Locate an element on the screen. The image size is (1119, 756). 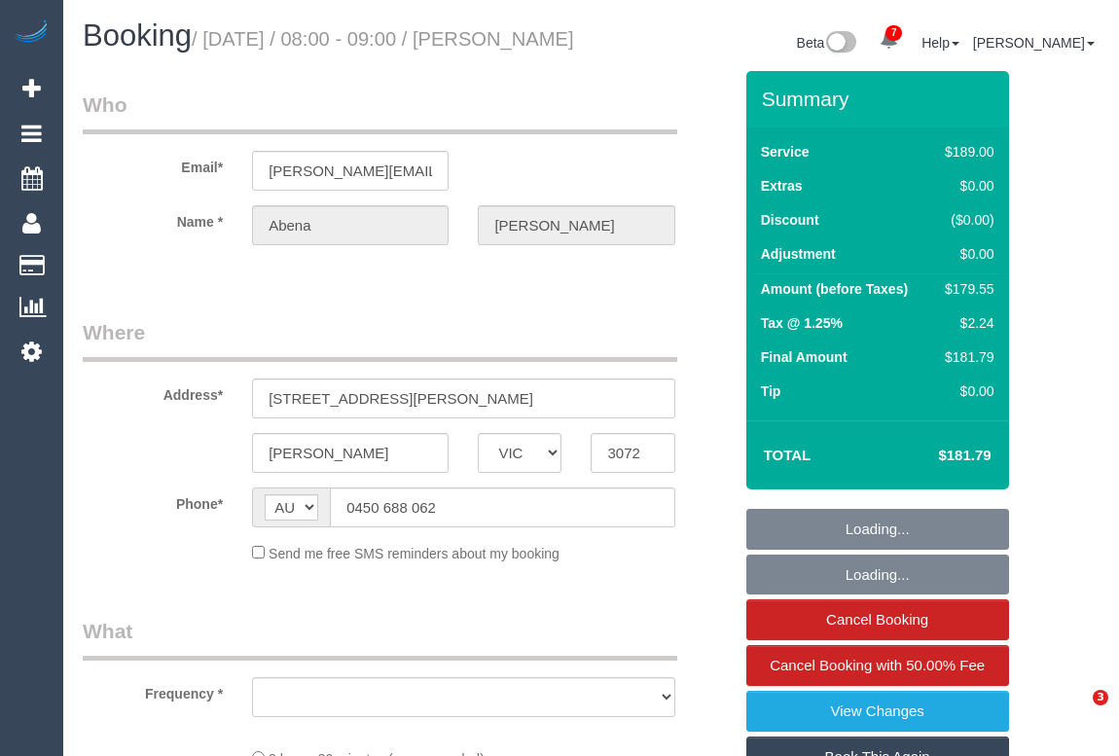
a: 7 is located at coordinates (888, 41).